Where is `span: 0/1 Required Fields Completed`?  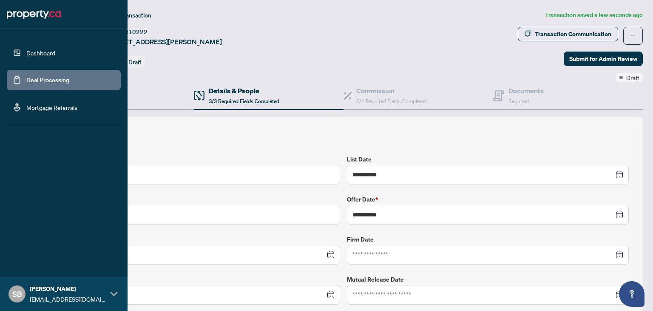
span: 0/1 Required Fields Completed is located at coordinates (392, 101).